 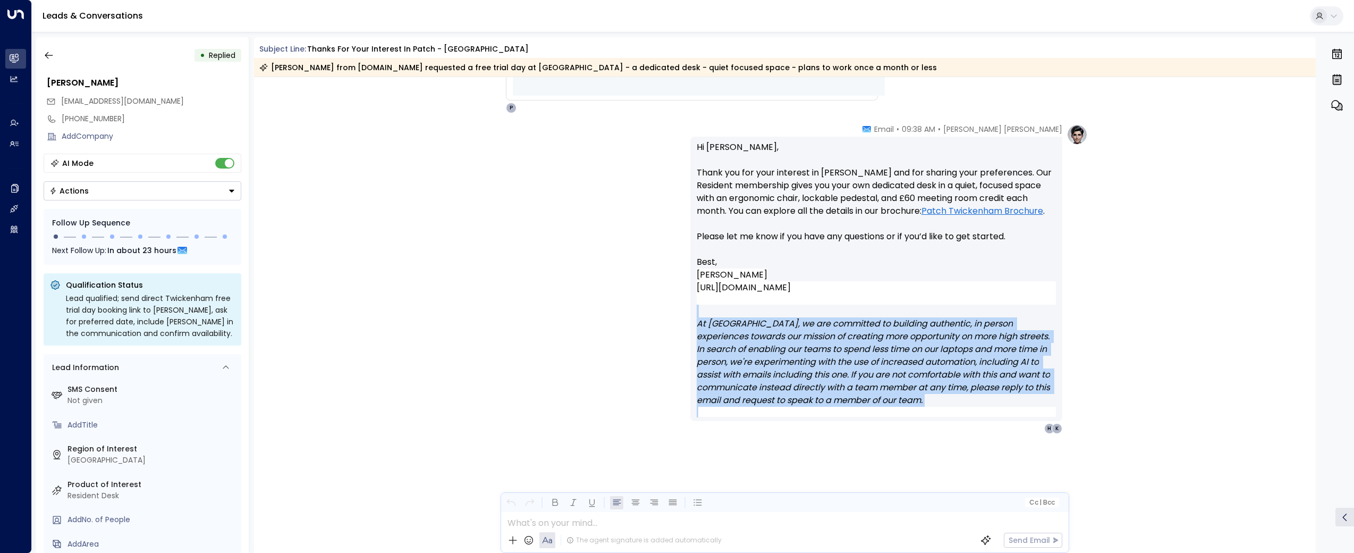 What do you see at coordinates (529, 502) in the screenshot?
I see `button: Redo` at bounding box center [529, 502].